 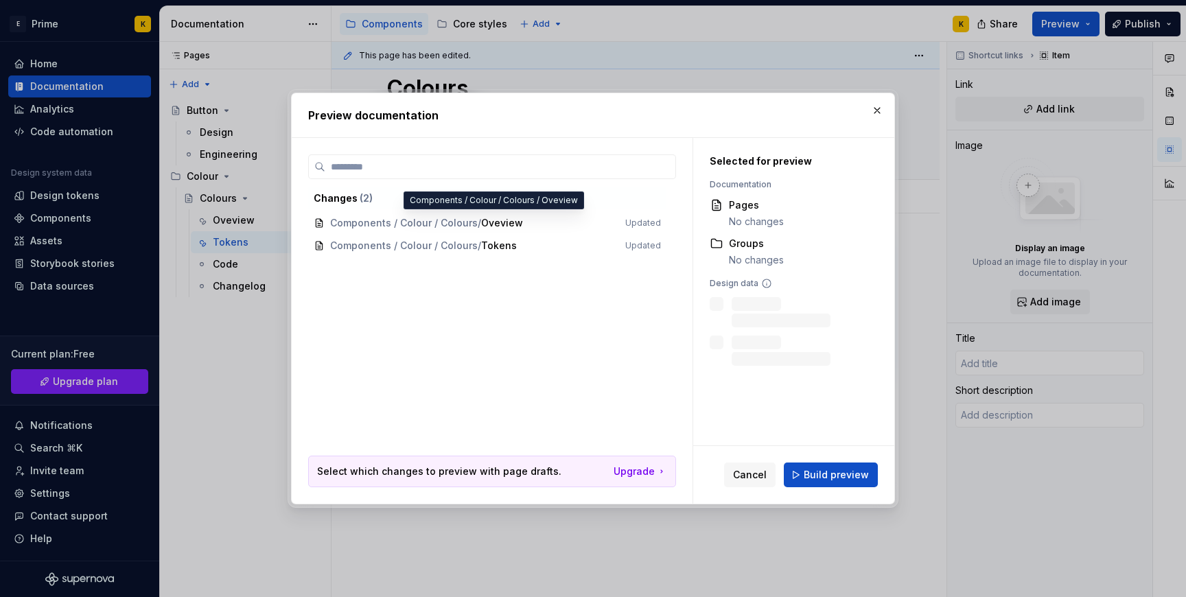 What do you see at coordinates (790, 283) in the screenshot?
I see `div: Design data` at bounding box center [790, 283].